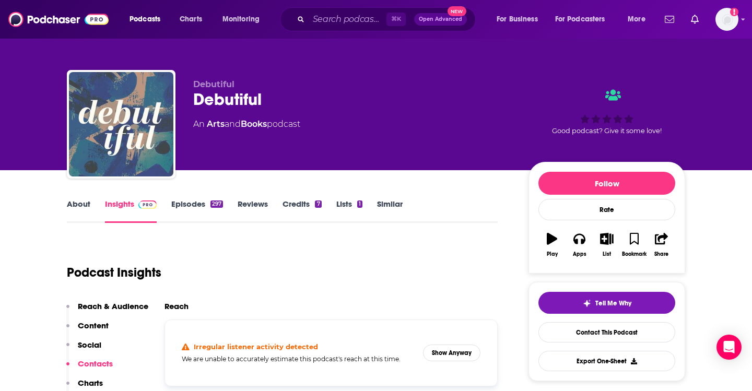 Image resolution: width=752 pixels, height=391 pixels. Describe the element at coordinates (302, 211) in the screenshot. I see `a: Credits7` at that location.